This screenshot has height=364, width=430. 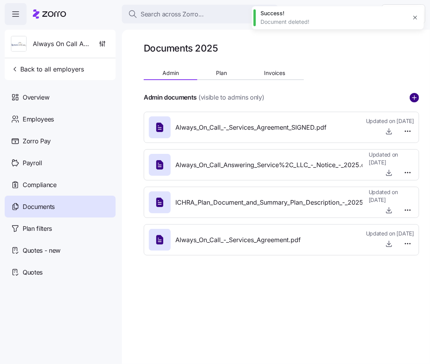 What do you see at coordinates (39, 206) in the screenshot?
I see `span: Documents` at bounding box center [39, 206].